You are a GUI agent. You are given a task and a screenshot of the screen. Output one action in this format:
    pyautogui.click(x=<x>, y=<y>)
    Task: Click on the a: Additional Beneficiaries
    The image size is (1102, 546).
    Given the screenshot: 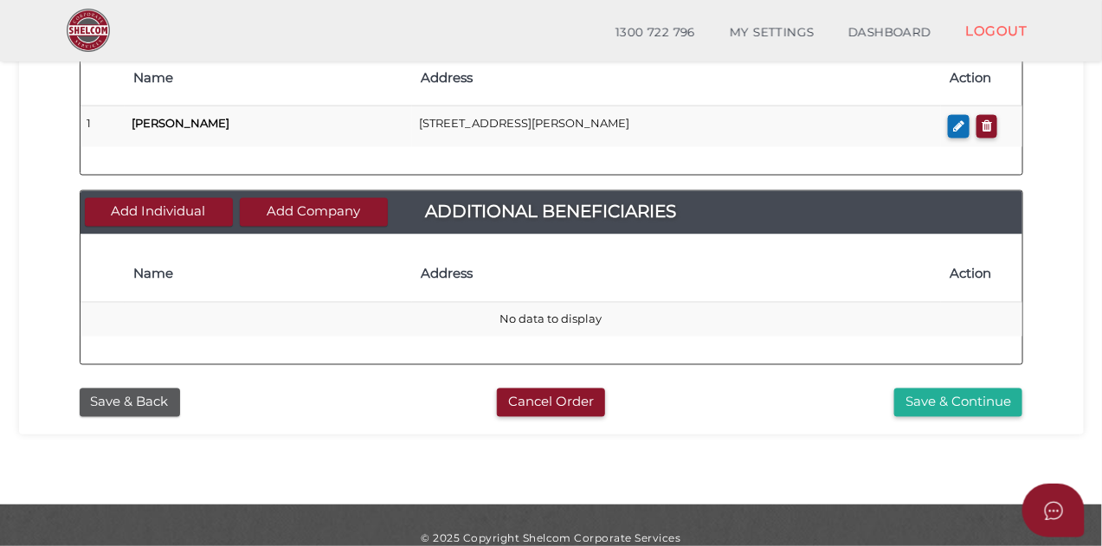 What is the action you would take?
    pyautogui.click(x=552, y=212)
    